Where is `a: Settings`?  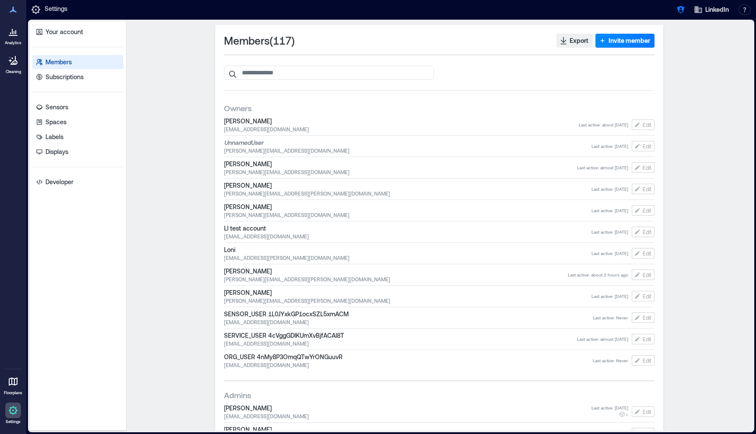
a: Settings is located at coordinates (13, 414).